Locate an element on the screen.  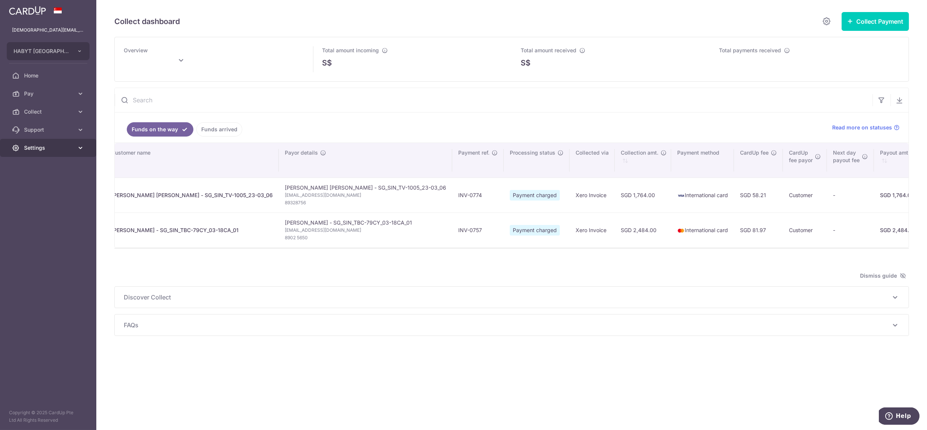
span: Dismiss guide is located at coordinates (883, 276).